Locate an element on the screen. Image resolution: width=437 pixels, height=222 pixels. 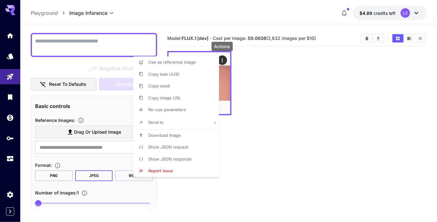
span: Copy task UUID is located at coordinates (164, 74).